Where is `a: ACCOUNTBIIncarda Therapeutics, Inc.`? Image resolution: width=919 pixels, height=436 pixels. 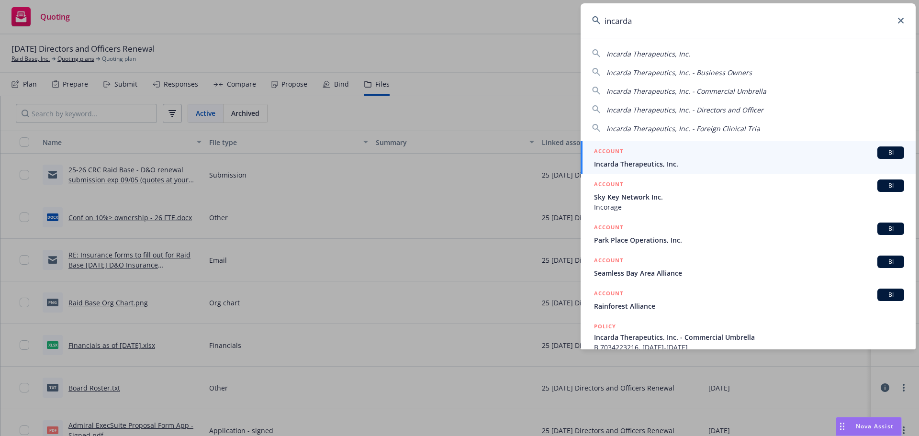
a: ACCOUNTBIIncarda Therapeutics, Inc. is located at coordinates (748, 157).